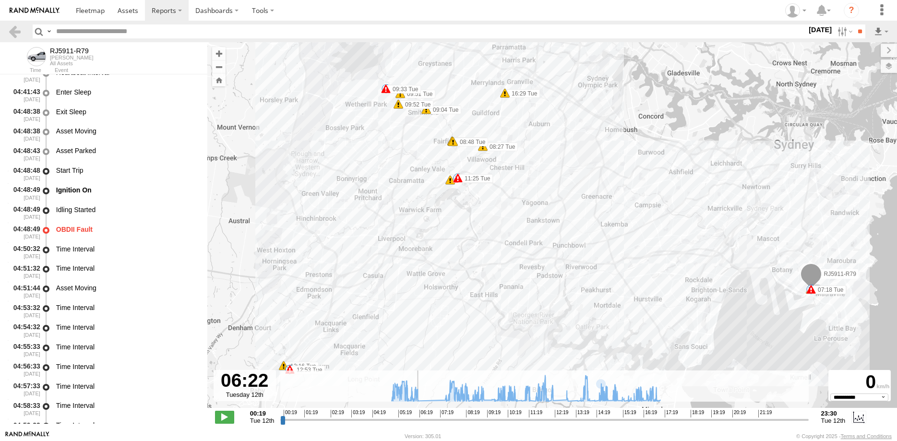 The width and height of the screenshot is (897, 441). What do you see at coordinates (672, 414) in the screenshot?
I see `span: 17:19` at bounding box center [672, 414].